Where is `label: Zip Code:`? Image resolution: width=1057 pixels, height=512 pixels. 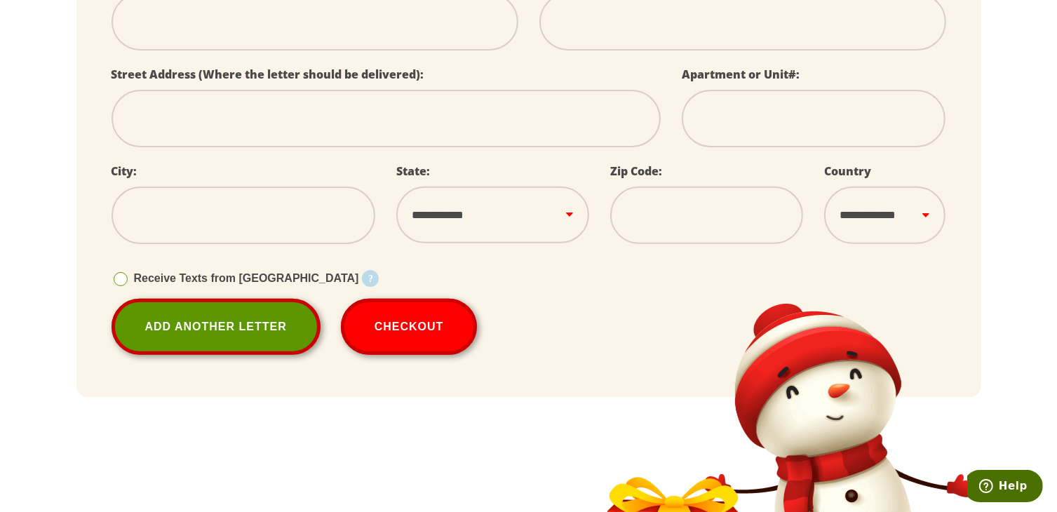
label: Zip Code: is located at coordinates (636, 171).